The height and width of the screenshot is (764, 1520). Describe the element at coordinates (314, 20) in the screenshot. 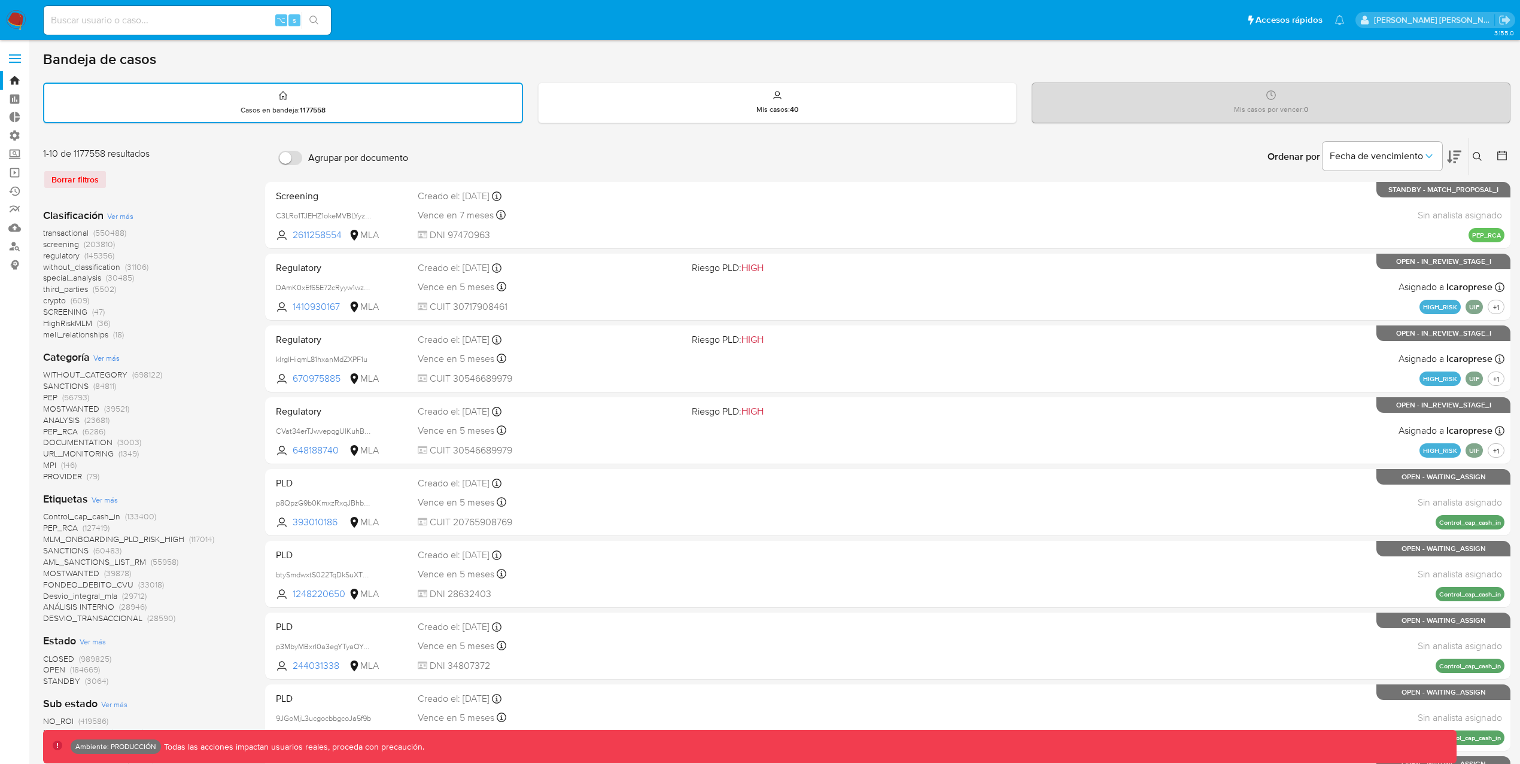

I see `button: search-icon` at that location.